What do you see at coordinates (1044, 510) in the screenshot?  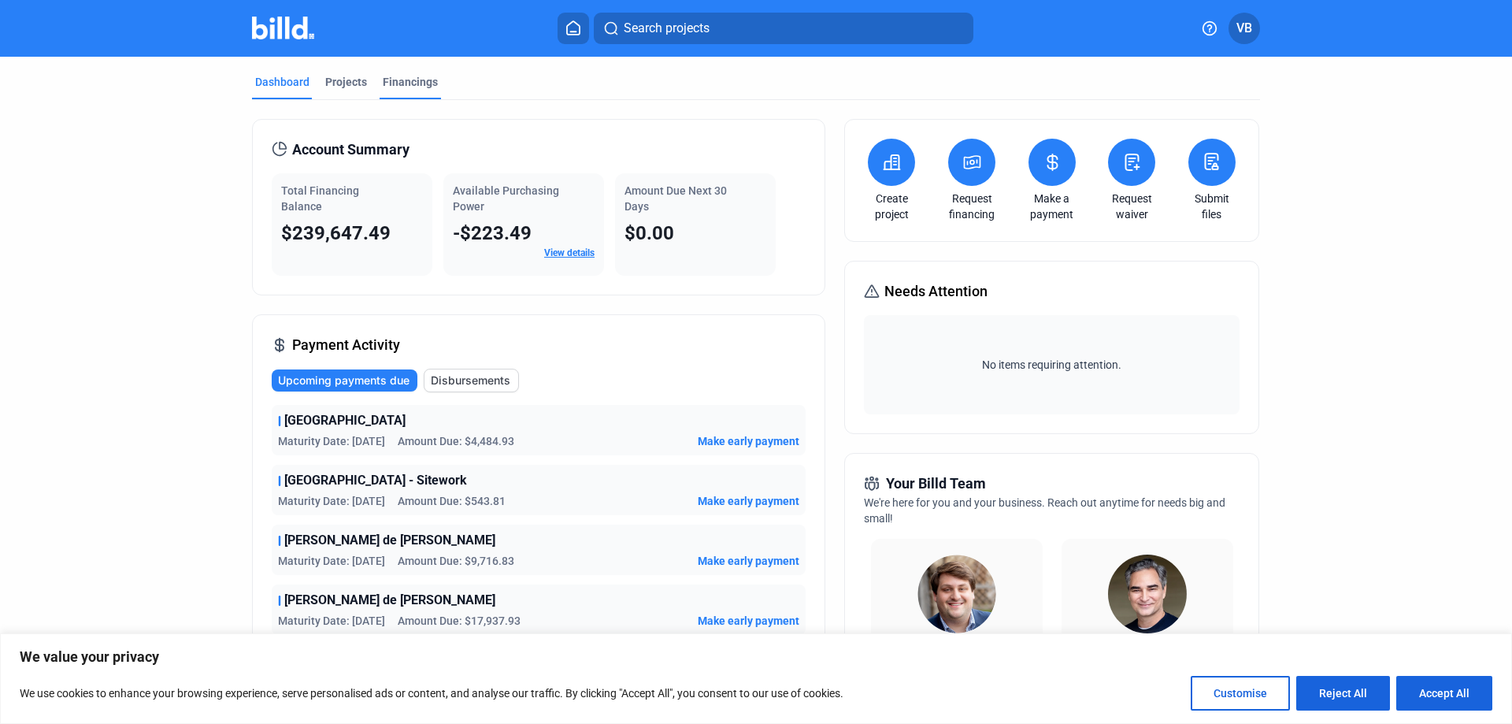 I see `span: We're here for you and your business. Reach out anytime for needs big and small!` at bounding box center [1044, 510].